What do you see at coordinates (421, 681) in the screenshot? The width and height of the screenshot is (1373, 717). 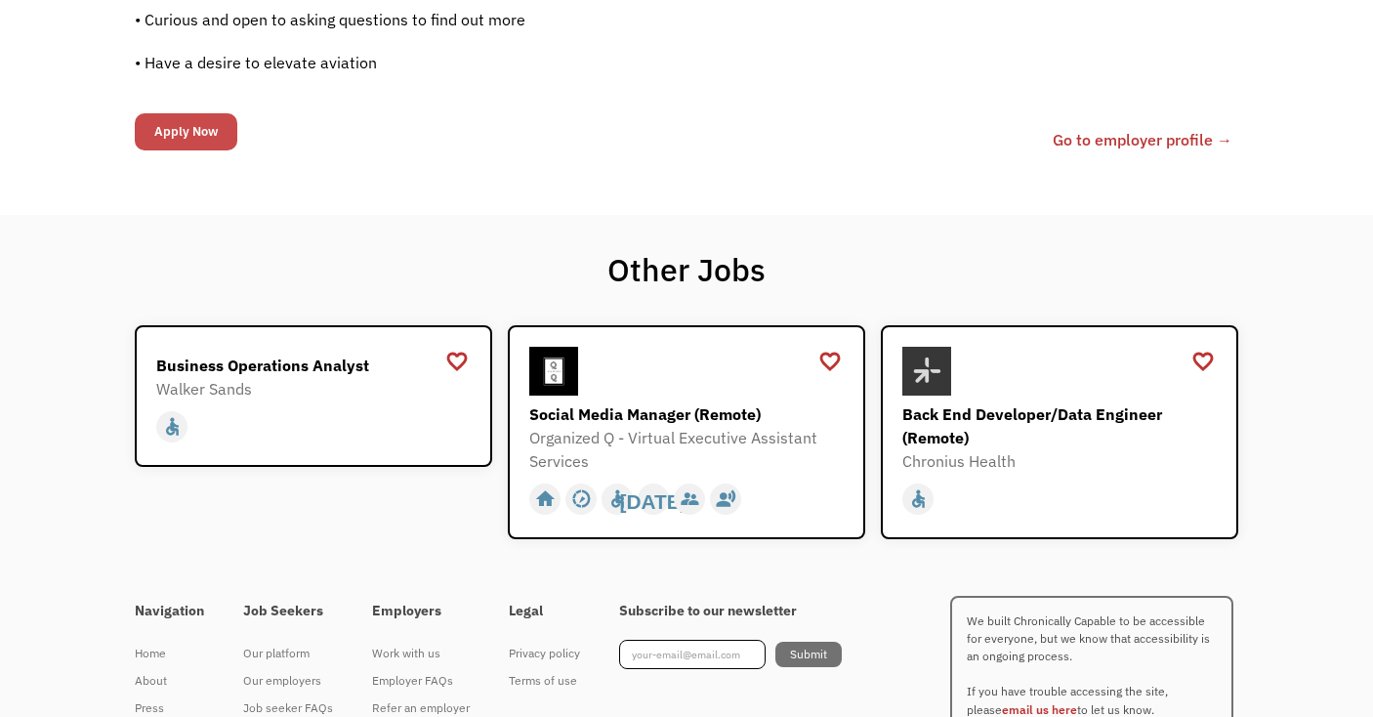 I see `a: Employer FAQs` at bounding box center [421, 681].